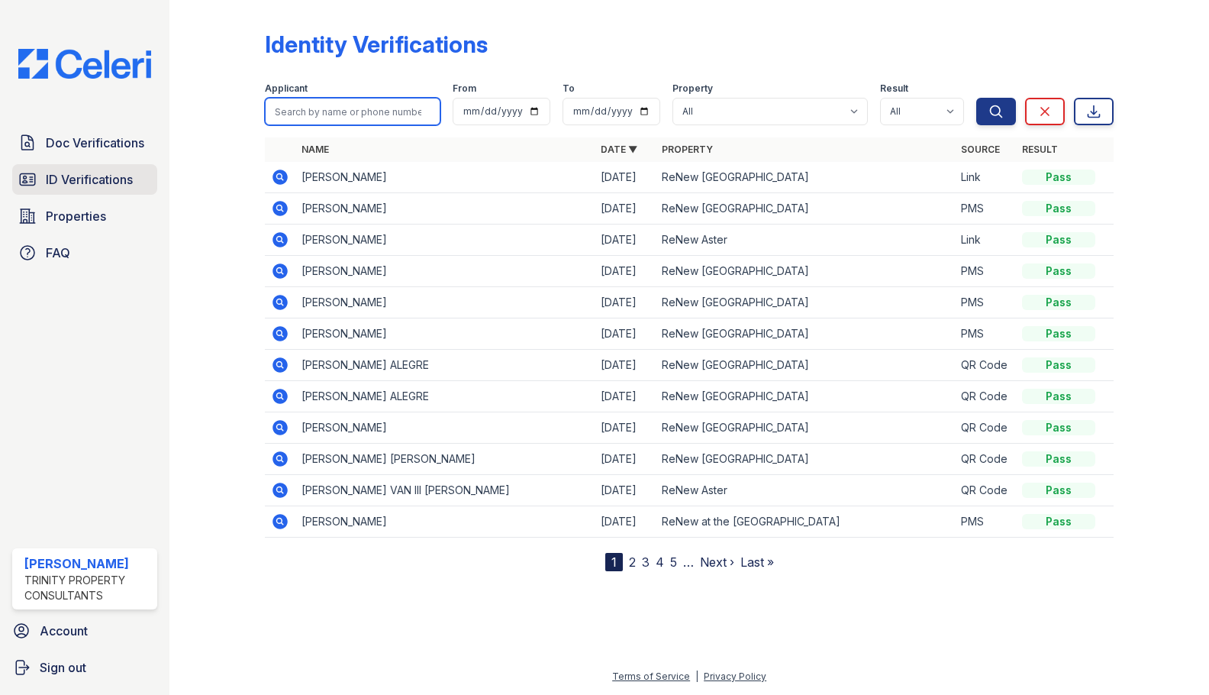 The image size is (1209, 695). Describe the element at coordinates (569, 89) in the screenshot. I see `label: To` at that location.